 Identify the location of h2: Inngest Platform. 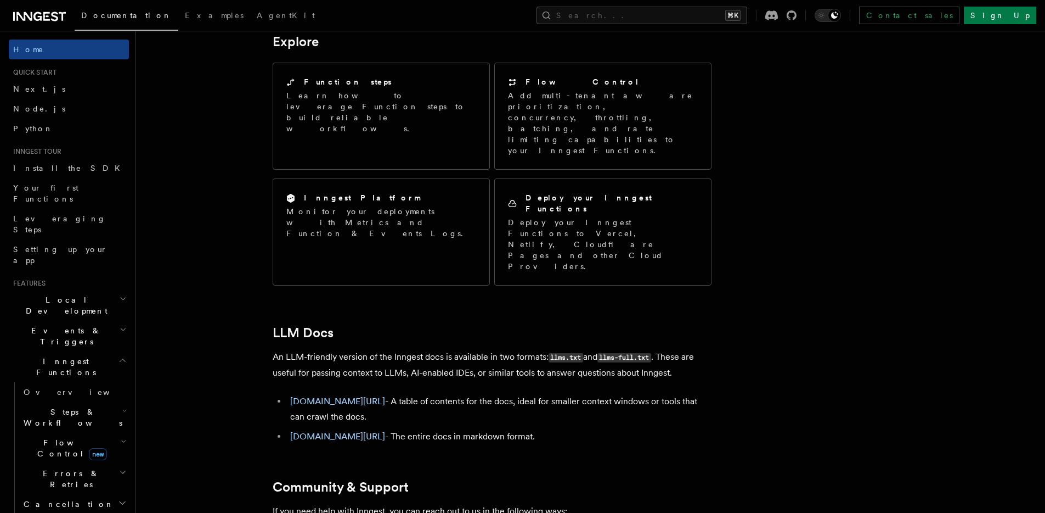
(362, 198).